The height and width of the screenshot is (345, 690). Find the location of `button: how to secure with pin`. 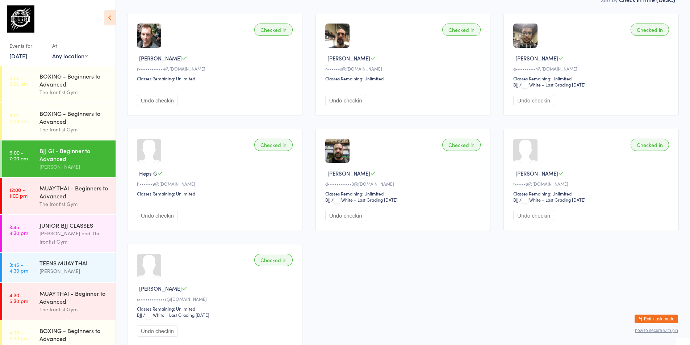

button: how to secure with pin is located at coordinates (657, 331).